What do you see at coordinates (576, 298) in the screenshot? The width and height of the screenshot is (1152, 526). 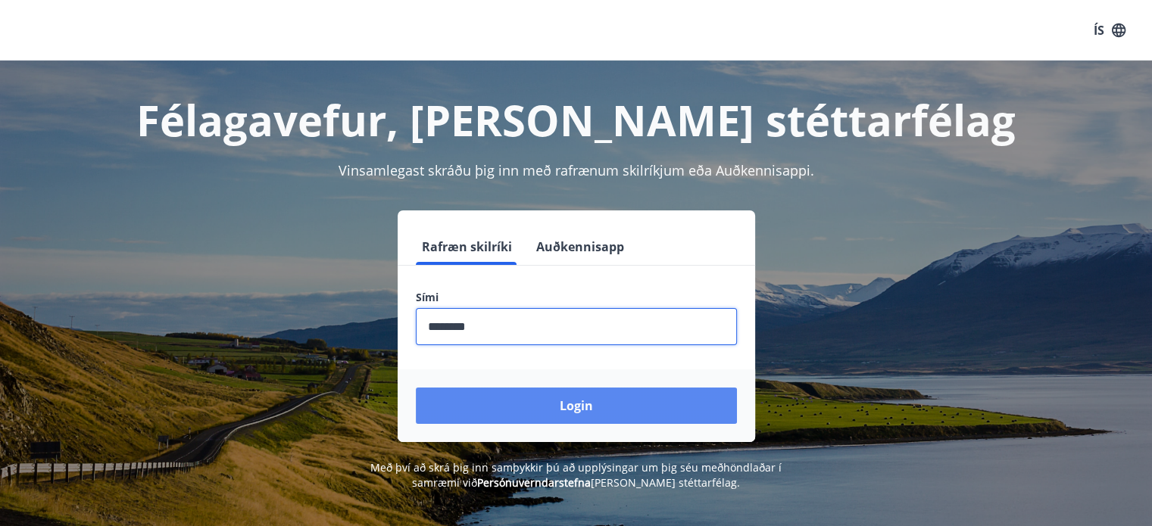 I see `label: Sími` at bounding box center [576, 298].